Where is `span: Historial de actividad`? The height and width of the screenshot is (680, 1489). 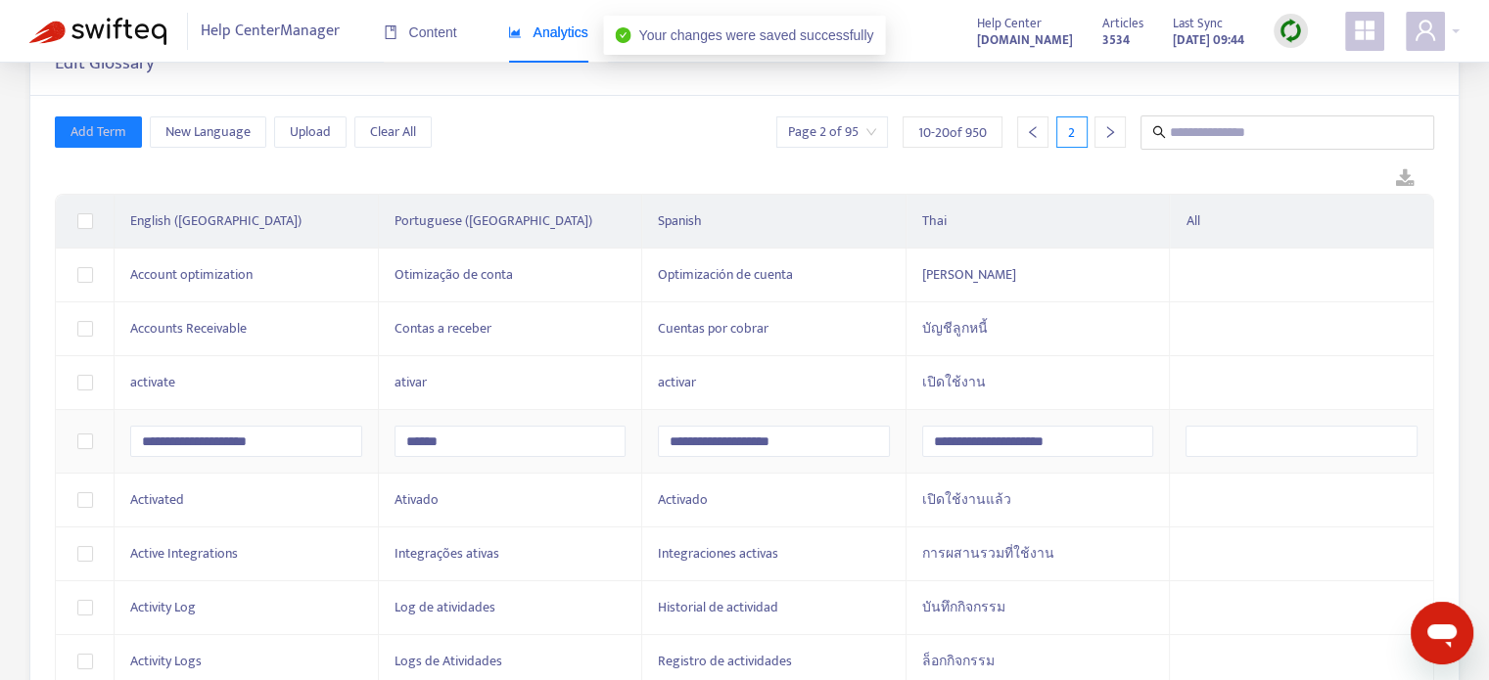 span: Historial de actividad is located at coordinates (718, 607).